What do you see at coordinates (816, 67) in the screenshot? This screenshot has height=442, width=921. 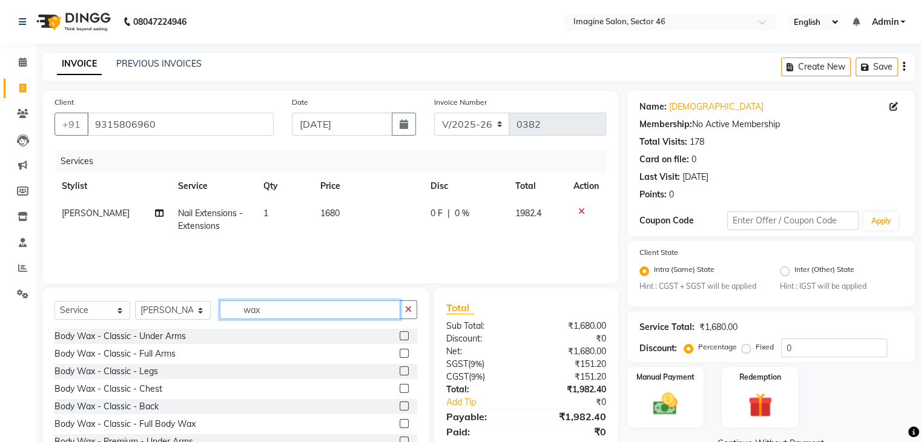 I see `button: Create New` at bounding box center [816, 67].